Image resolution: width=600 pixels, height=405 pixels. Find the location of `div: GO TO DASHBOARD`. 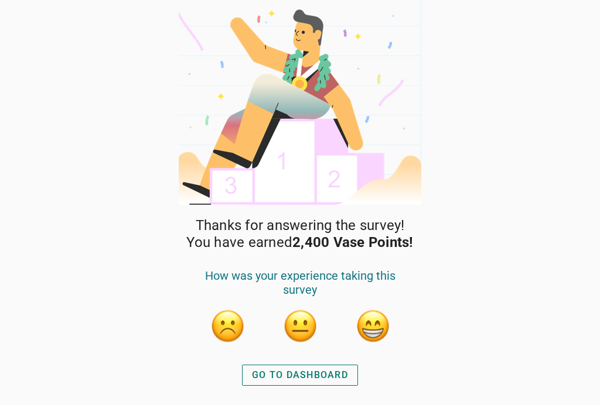

div: GO TO DASHBOARD is located at coordinates (300, 375).